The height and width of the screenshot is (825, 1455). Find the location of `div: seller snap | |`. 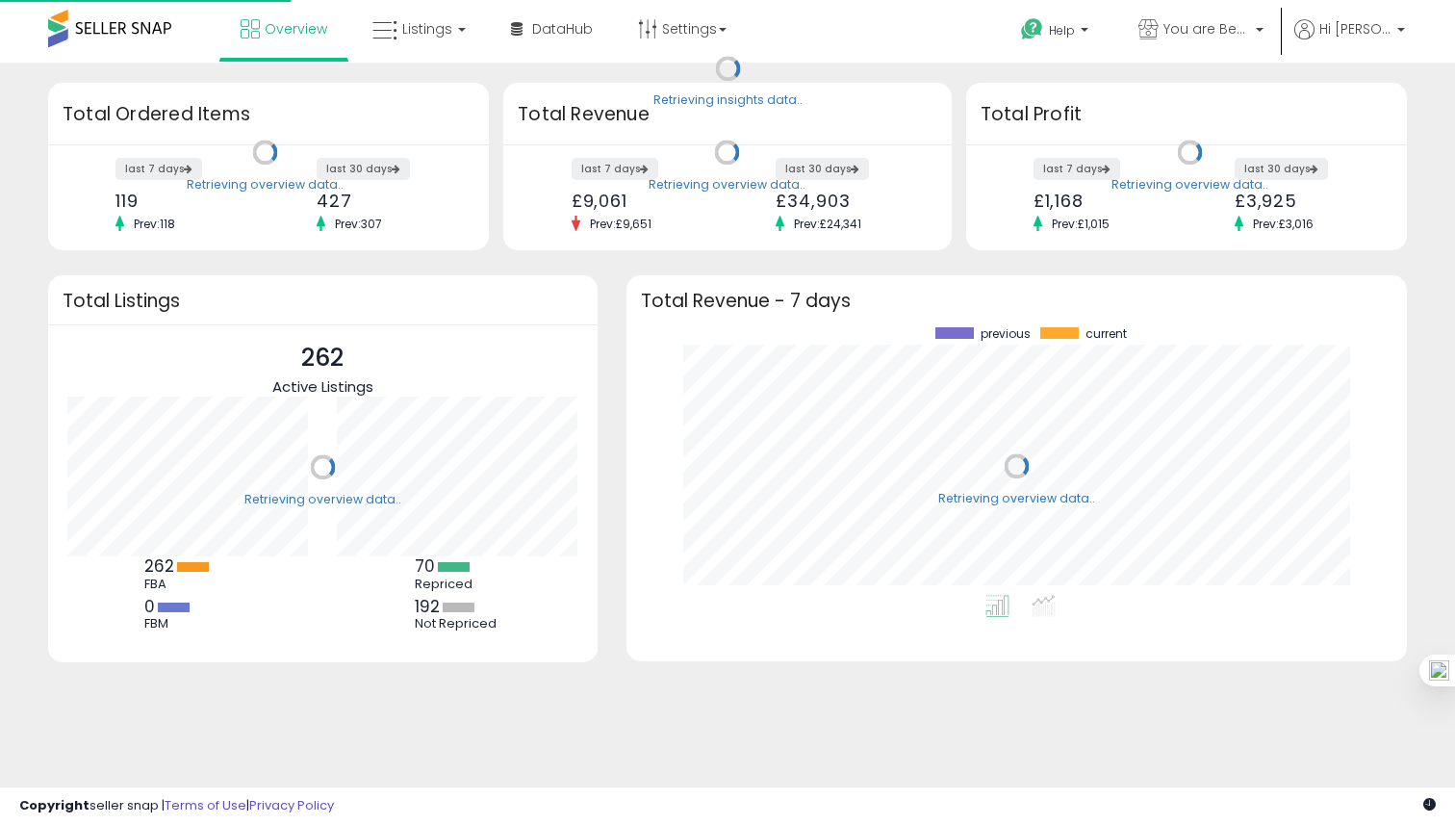

div: seller snap | | is located at coordinates (176, 805).